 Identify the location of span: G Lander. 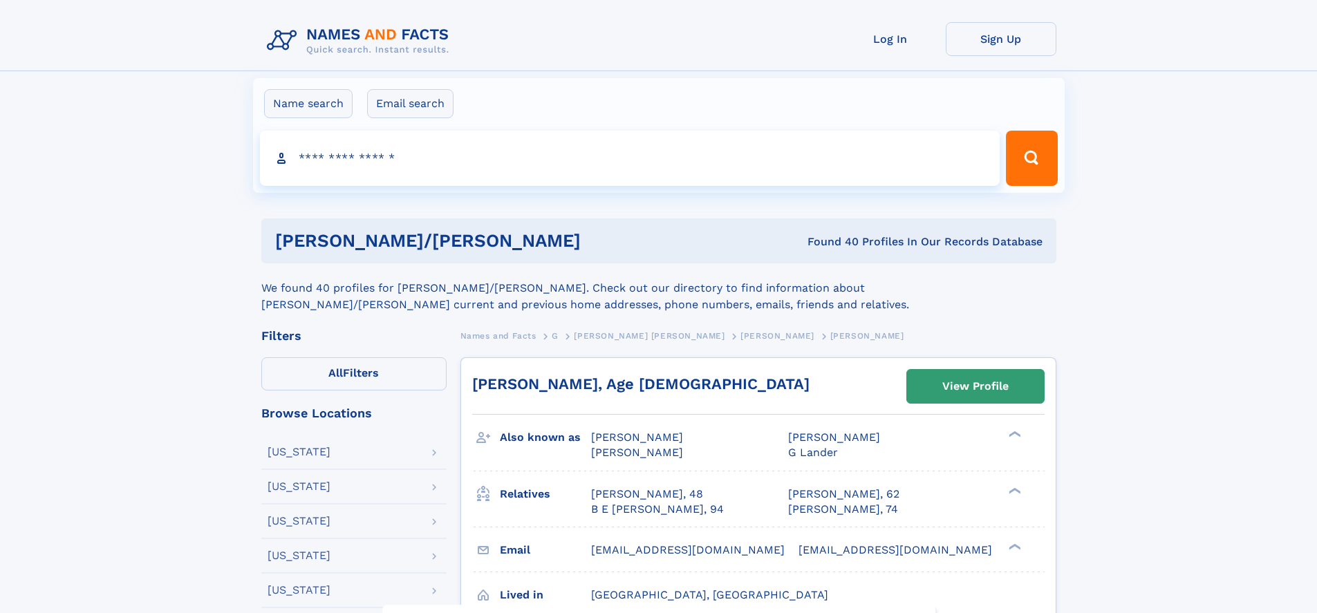
(813, 452).